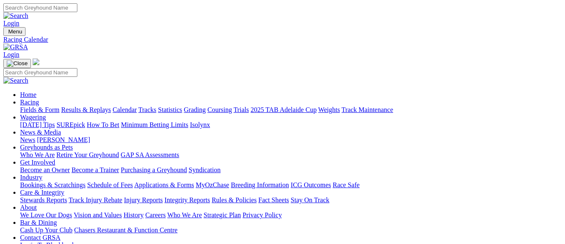 The width and height of the screenshot is (565, 244). Describe the element at coordinates (291, 200) in the screenshot. I see `div: Care & Integrity` at that location.